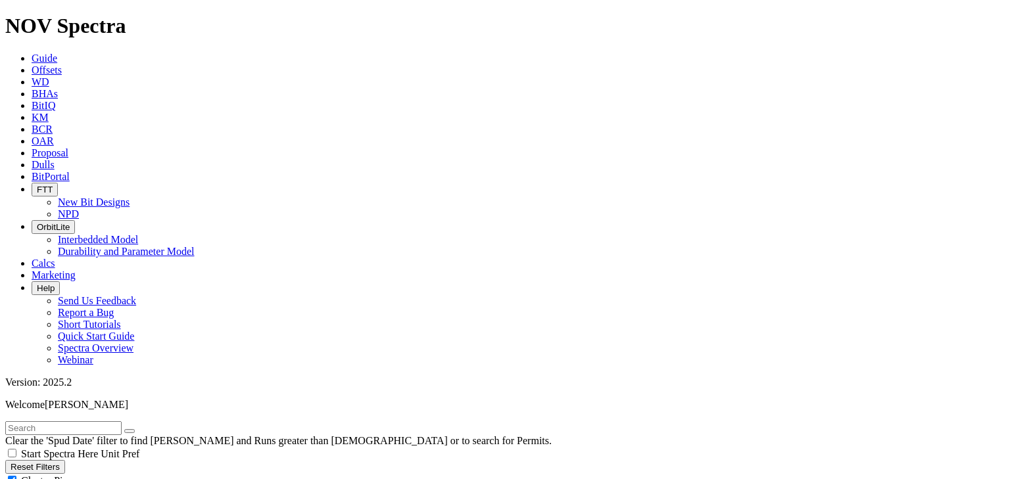 Image resolution: width=1010 pixels, height=479 pixels. I want to click on a: Durability and Parameter Model, so click(126, 251).